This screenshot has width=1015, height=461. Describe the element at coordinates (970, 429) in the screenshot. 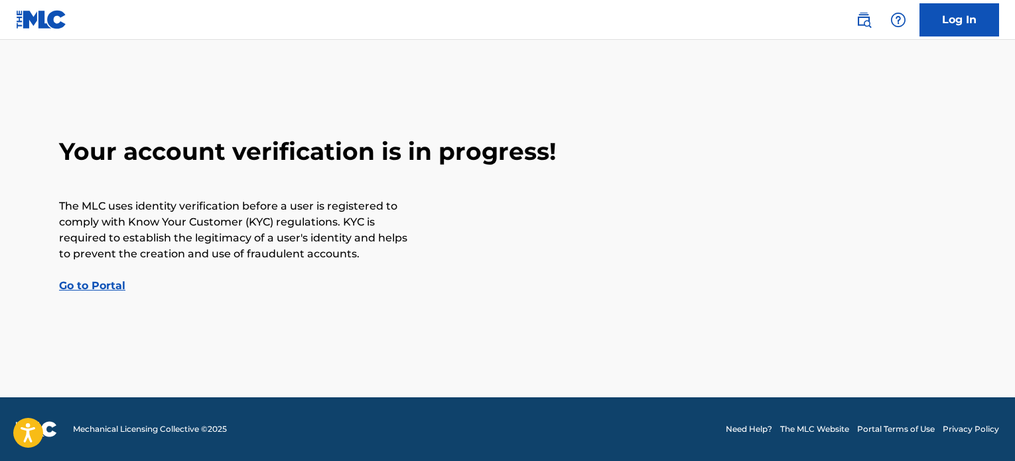

I see `a: Privacy Policy` at that location.